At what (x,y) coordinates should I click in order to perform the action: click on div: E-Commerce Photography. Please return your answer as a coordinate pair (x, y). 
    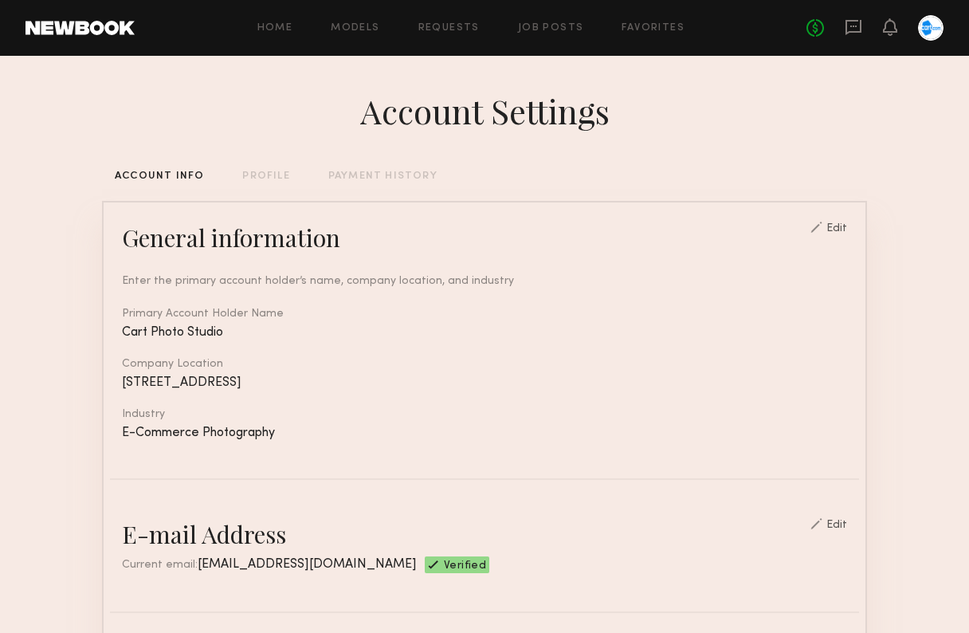
    Looking at the image, I should click on (484, 433).